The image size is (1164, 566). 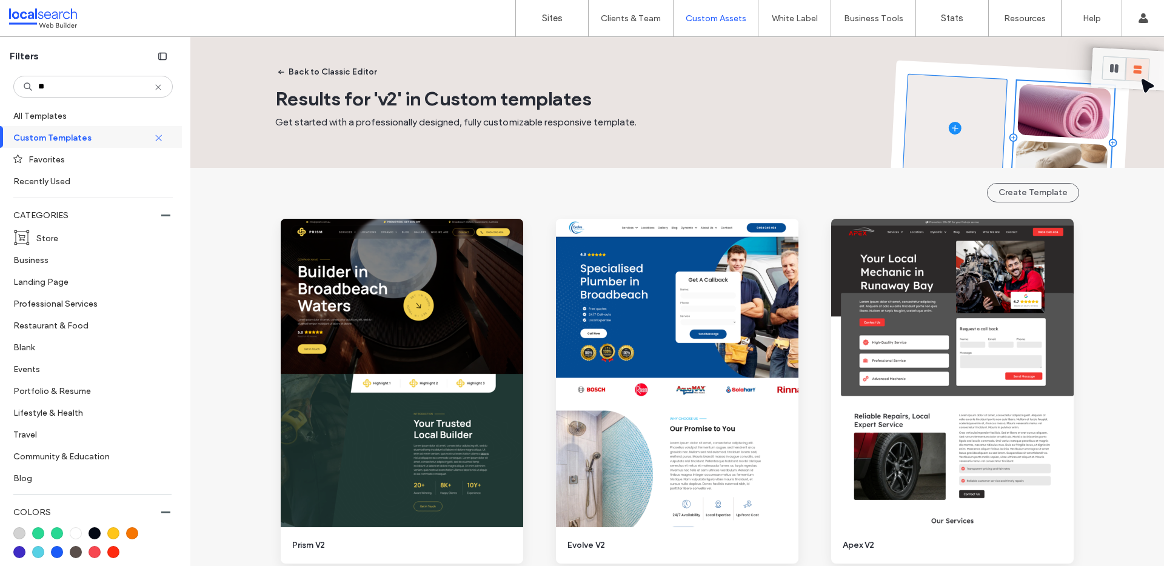 I want to click on label: Landing Page, so click(x=88, y=281).